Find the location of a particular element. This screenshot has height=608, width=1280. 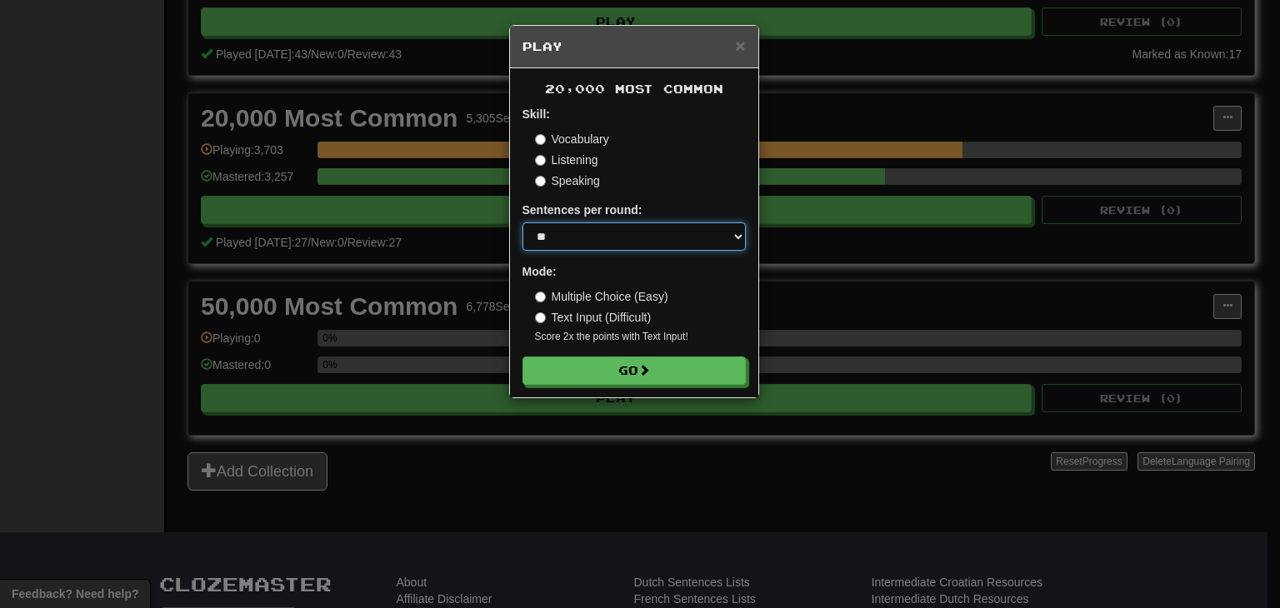

input: Multiple Choice (Easy) is located at coordinates (540, 297).